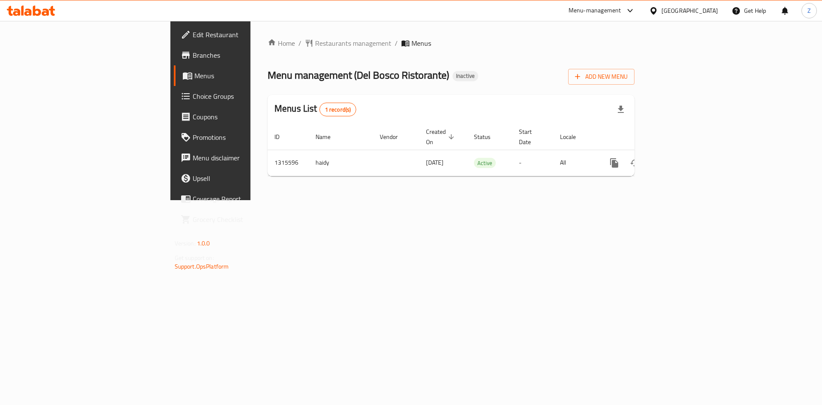 Image resolution: width=822 pixels, height=405 pixels. I want to click on button: more, so click(614, 163).